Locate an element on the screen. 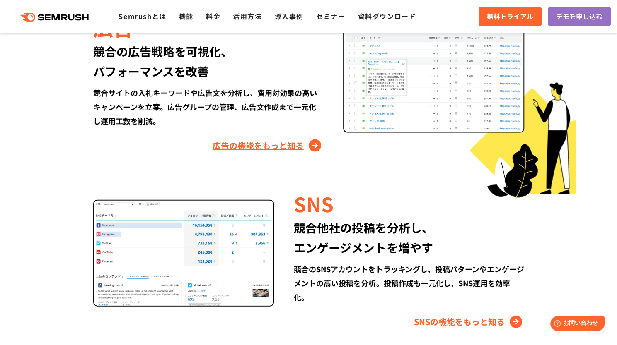 The height and width of the screenshot is (345, 617). a: 資料ダウンロード is located at coordinates (386, 16).